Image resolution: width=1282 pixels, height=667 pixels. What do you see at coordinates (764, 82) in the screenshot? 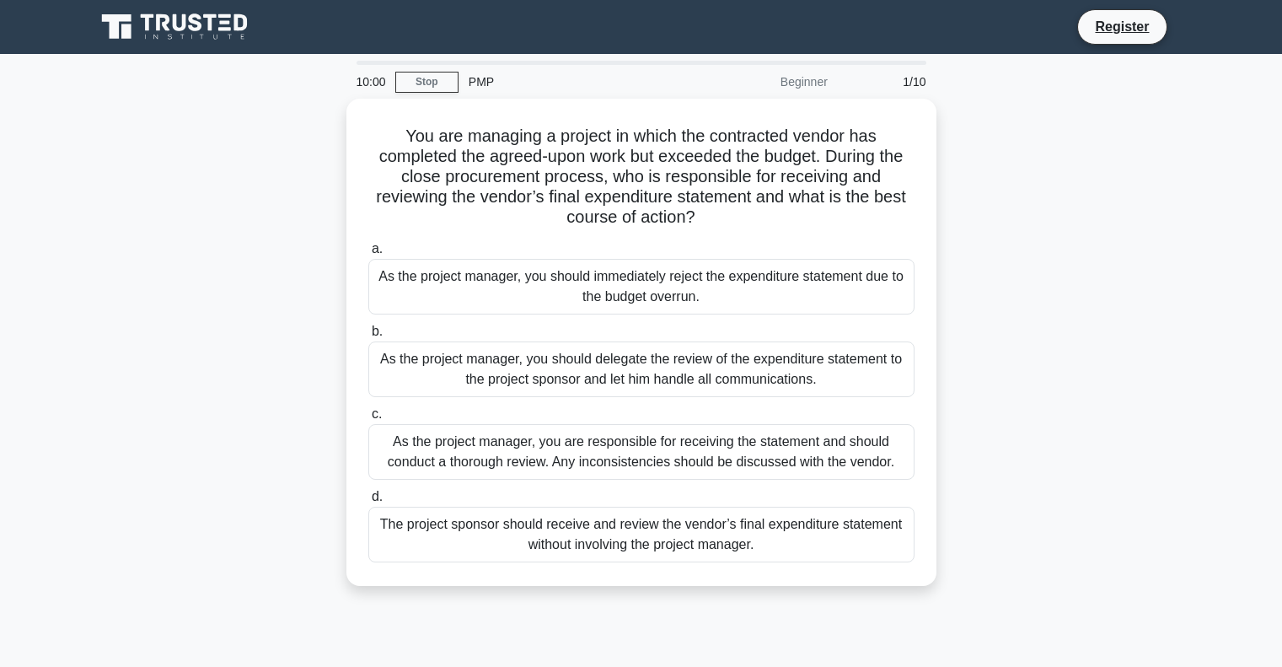
I see `div: Beginner` at bounding box center [764, 82].